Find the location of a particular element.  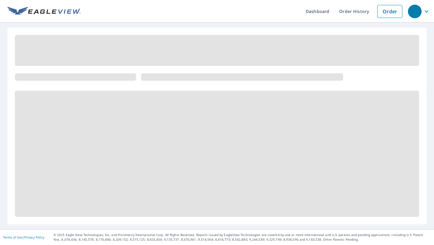

img: EV Logo is located at coordinates (44, 11).